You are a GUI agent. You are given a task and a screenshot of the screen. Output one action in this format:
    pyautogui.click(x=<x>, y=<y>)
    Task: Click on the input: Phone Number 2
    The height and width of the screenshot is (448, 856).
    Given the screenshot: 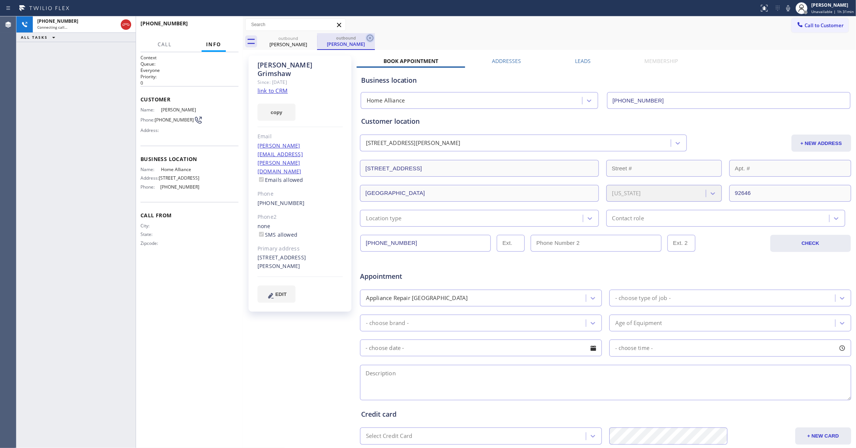 What is the action you would take?
    pyautogui.click(x=596, y=243)
    